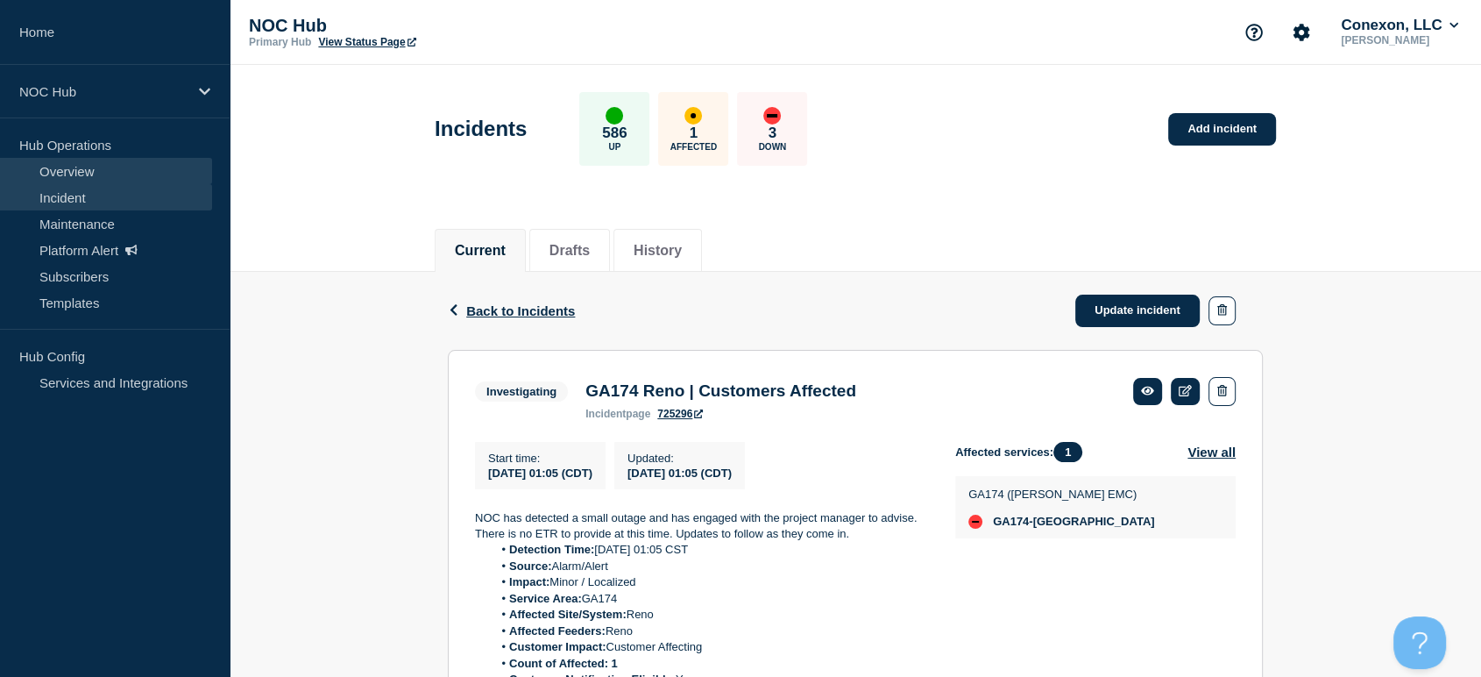  I want to click on li: Alarm/Alert, so click(710, 566).